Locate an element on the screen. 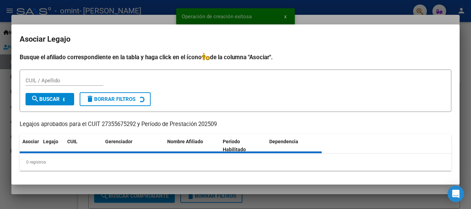 Image resolution: width=471 pixels, height=209 pixels. button: Buscar is located at coordinates (50, 99).